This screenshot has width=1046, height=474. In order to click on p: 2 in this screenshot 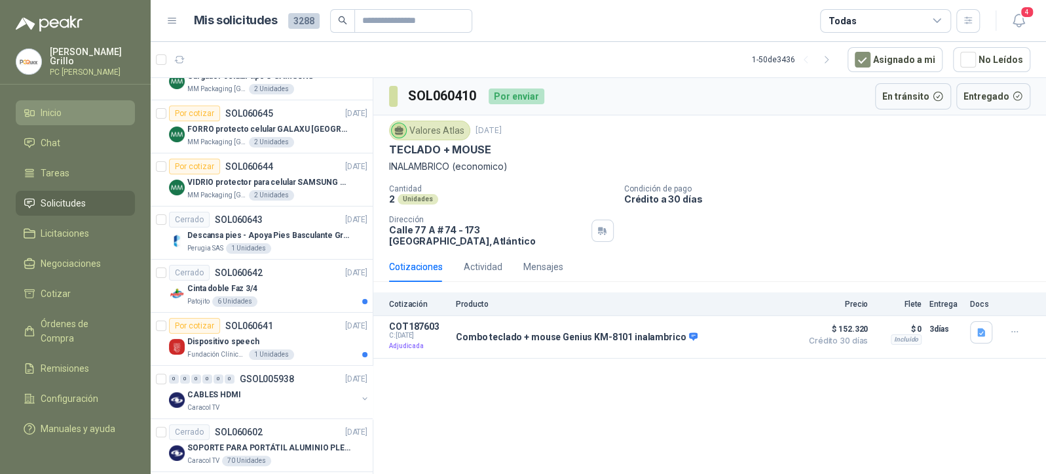, I will do `click(392, 198)`.